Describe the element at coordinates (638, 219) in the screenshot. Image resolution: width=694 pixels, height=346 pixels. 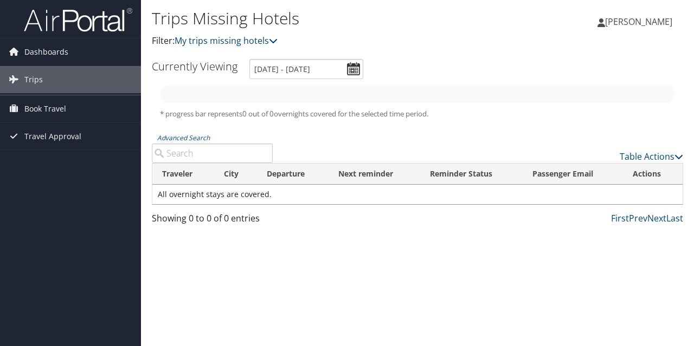
I see `a: Prev` at that location.